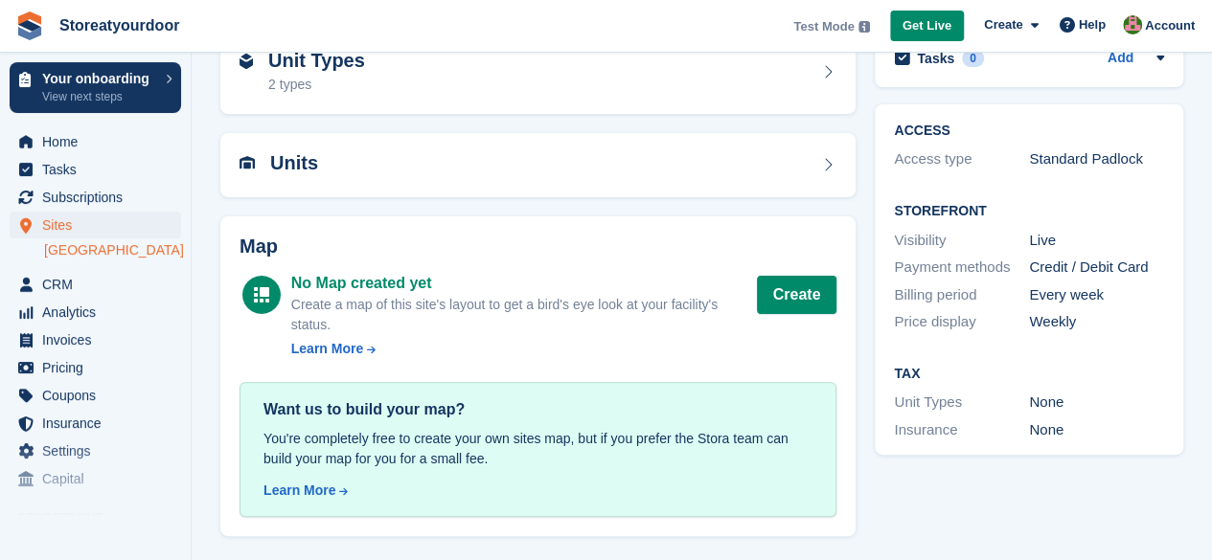  I want to click on button: Create, so click(797, 295).